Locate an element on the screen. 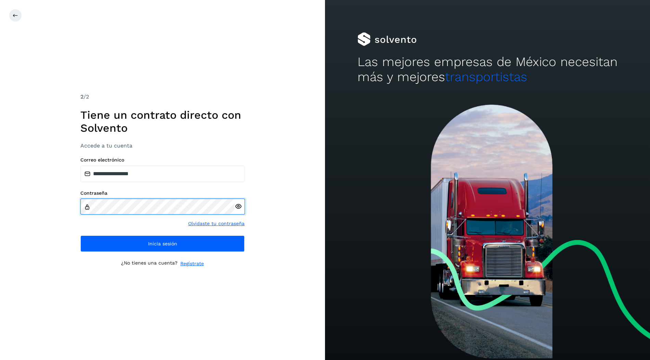 This screenshot has width=650, height=360. label: Correo electrónico is located at coordinates (163, 160).